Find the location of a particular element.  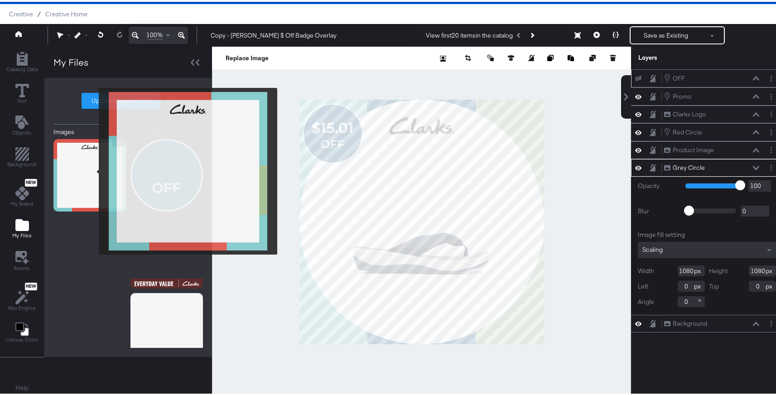

div: Images is located at coordinates (64, 130).